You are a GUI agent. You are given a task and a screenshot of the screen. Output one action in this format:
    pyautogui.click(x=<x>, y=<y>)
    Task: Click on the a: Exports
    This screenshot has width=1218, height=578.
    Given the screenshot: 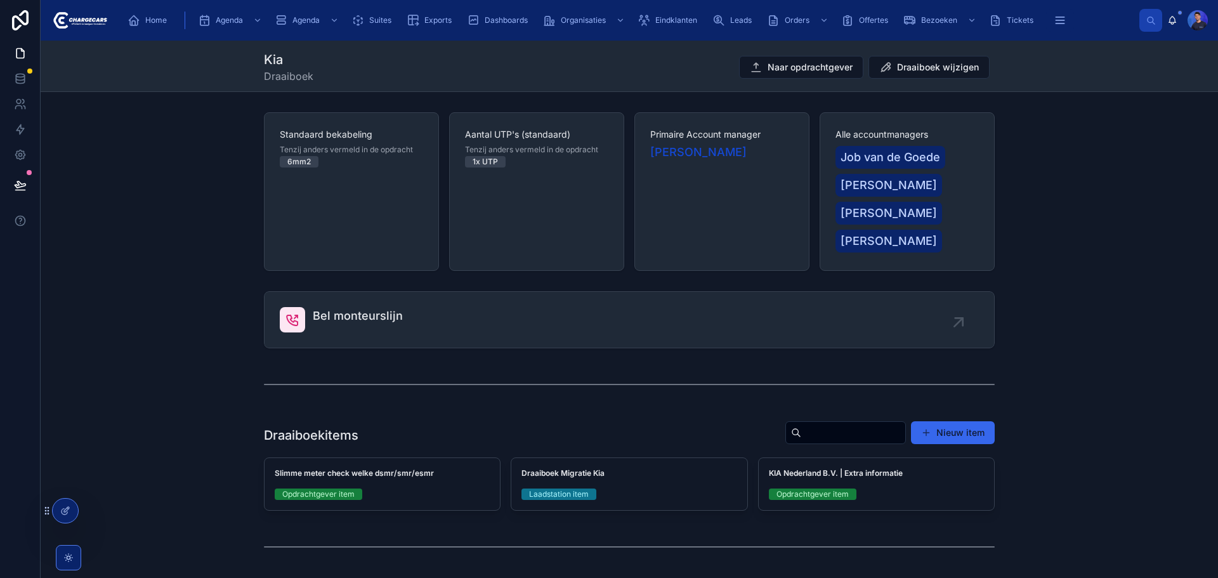 What is the action you would take?
    pyautogui.click(x=431, y=20)
    